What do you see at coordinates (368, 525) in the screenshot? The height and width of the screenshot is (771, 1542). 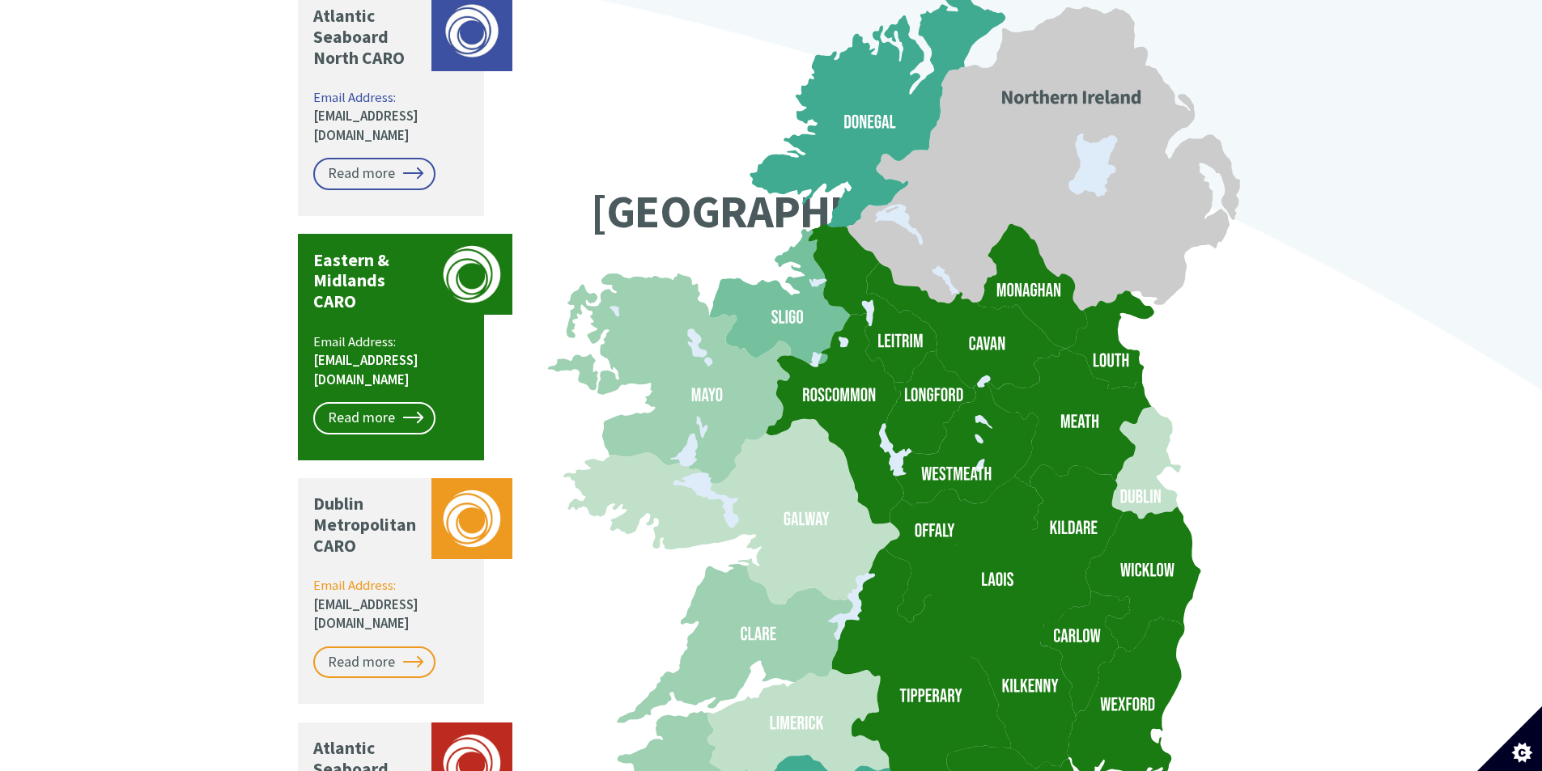 I see `p: Dublin Metropolitan CARO` at bounding box center [368, 525].